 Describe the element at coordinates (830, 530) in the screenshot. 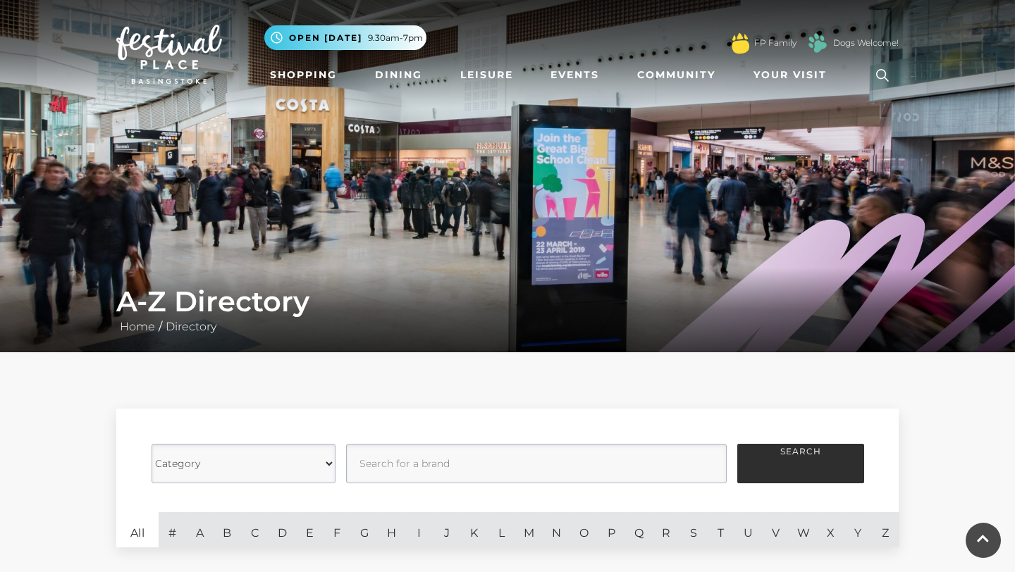

I see `a: X` at that location.